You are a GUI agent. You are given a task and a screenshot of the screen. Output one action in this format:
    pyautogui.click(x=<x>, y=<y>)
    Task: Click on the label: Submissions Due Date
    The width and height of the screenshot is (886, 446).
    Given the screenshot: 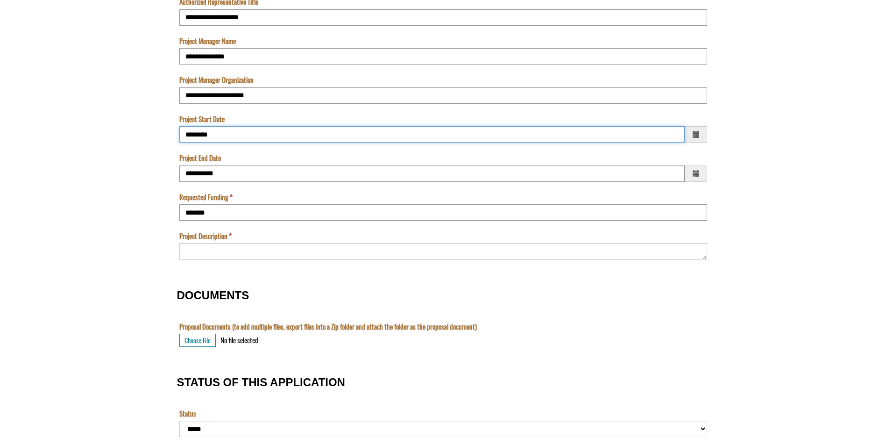 What is the action you would take?
    pyautogui.click(x=30, y=83)
    